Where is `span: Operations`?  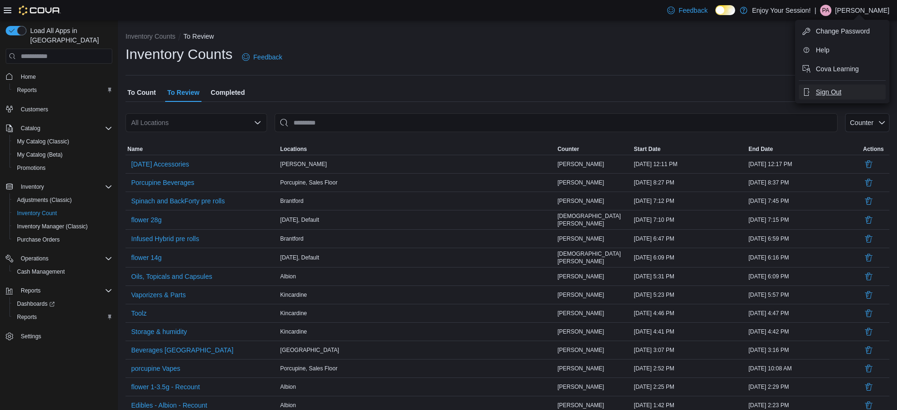
span: Operations is located at coordinates (65, 259).